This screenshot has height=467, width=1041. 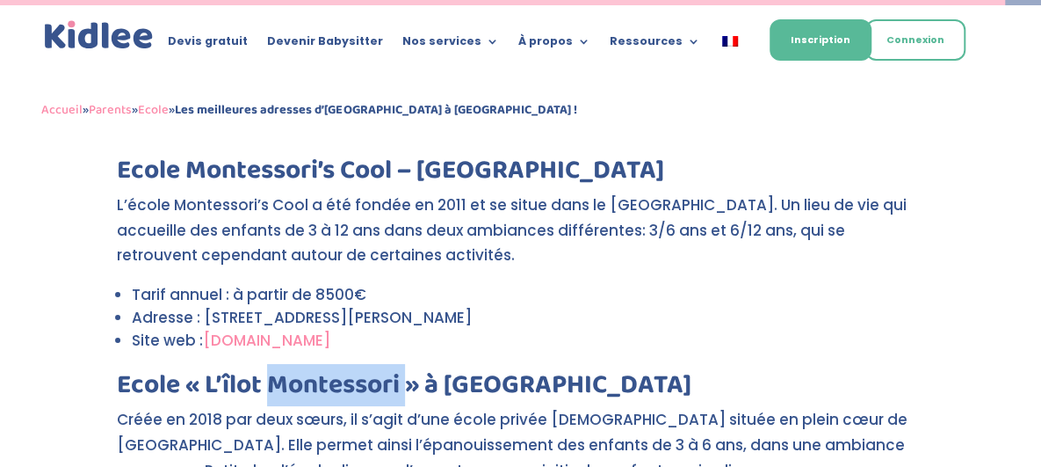 What do you see at coordinates (528, 340) in the screenshot?
I see `li: Site web :` at bounding box center [528, 340].